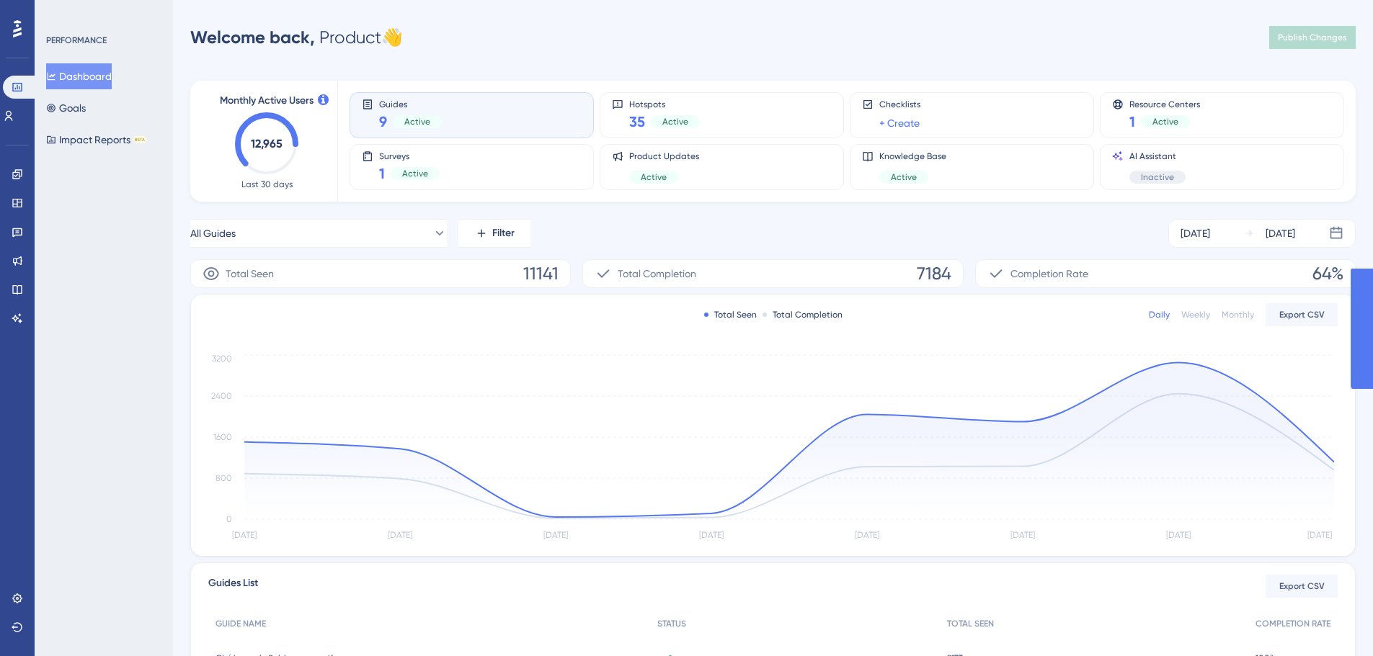 The width and height of the screenshot is (1373, 656). I want to click on span: Monthly Active Users, so click(267, 101).